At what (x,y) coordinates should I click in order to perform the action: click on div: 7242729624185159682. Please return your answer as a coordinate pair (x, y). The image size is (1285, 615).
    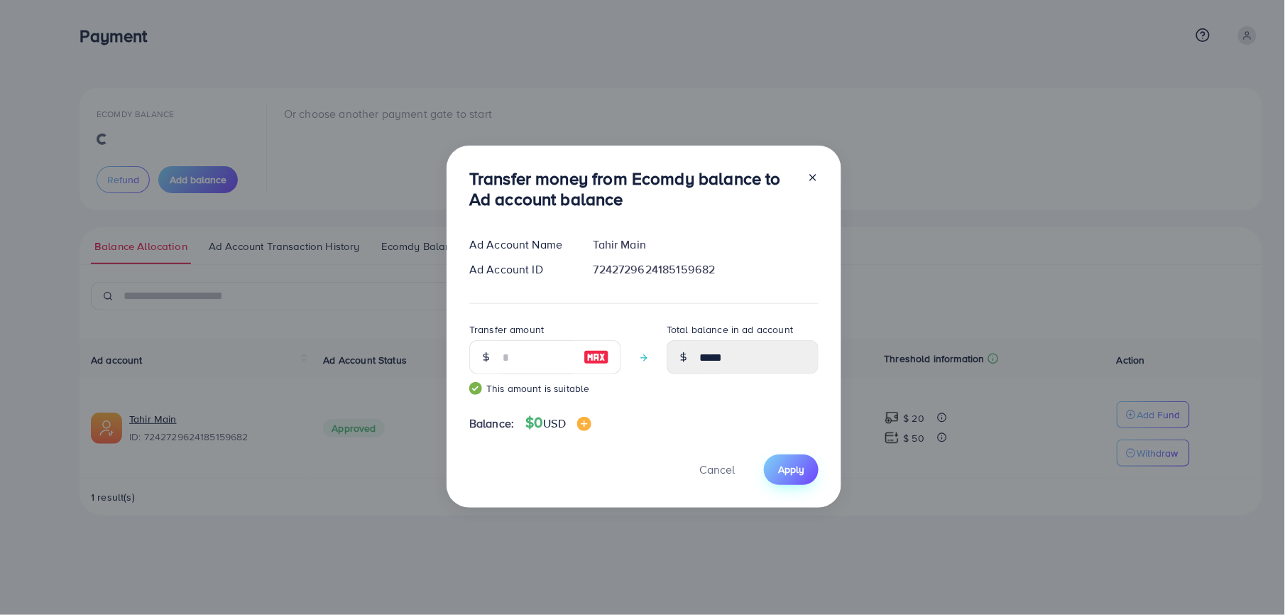
    Looking at the image, I should click on (705, 269).